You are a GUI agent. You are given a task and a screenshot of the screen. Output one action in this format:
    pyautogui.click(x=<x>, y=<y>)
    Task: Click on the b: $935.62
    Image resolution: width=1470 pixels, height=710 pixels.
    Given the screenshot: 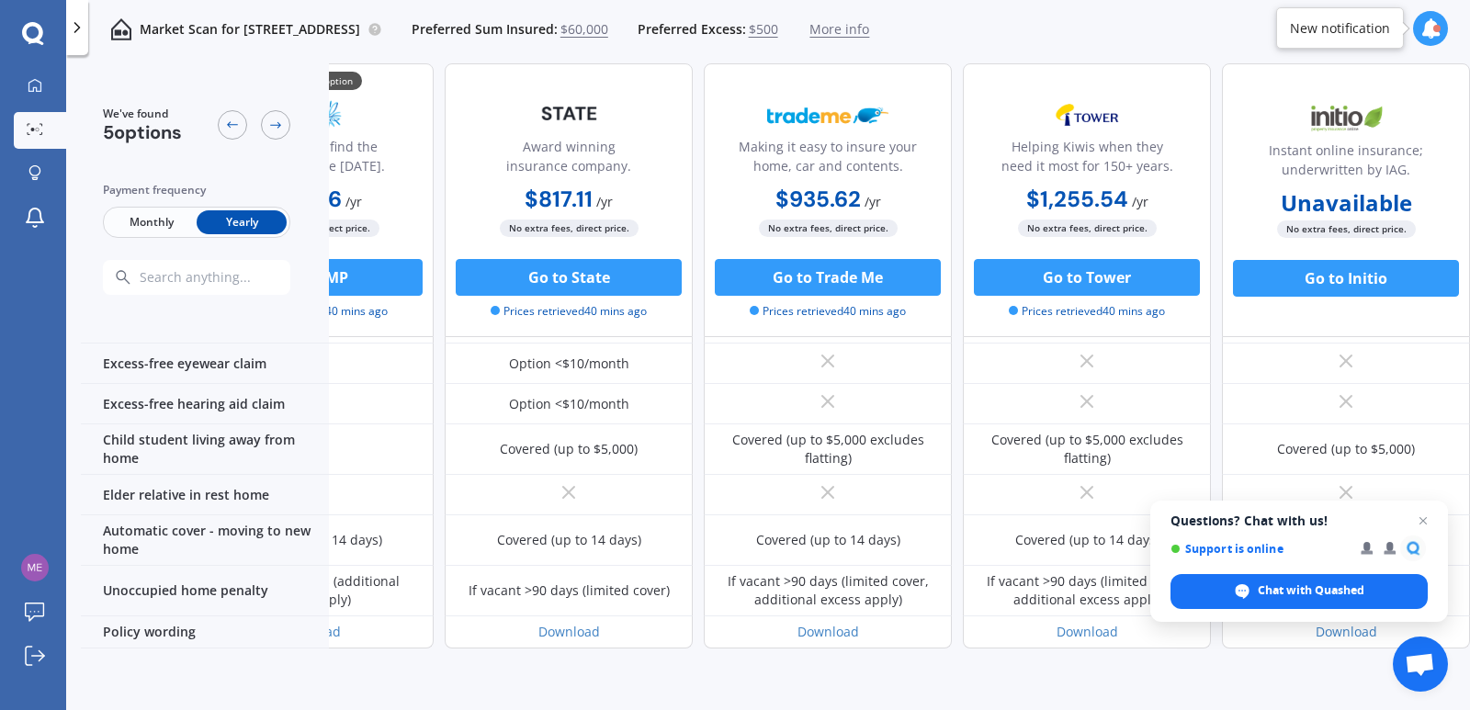 What is the action you would take?
    pyautogui.click(x=818, y=198)
    